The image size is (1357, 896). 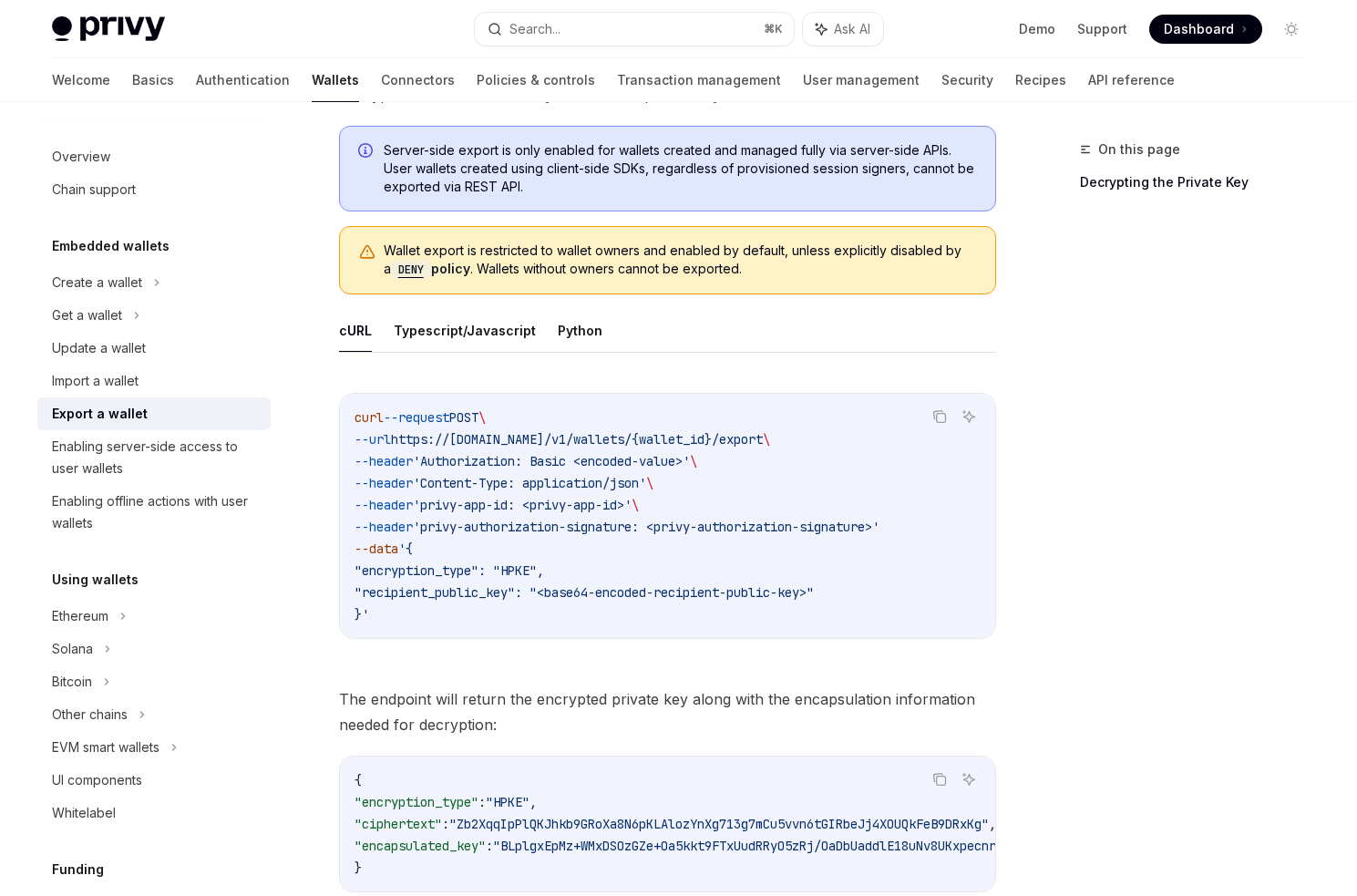 What do you see at coordinates (465, 330) in the screenshot?
I see `button: Typescript/Javascript` at bounding box center [465, 330].